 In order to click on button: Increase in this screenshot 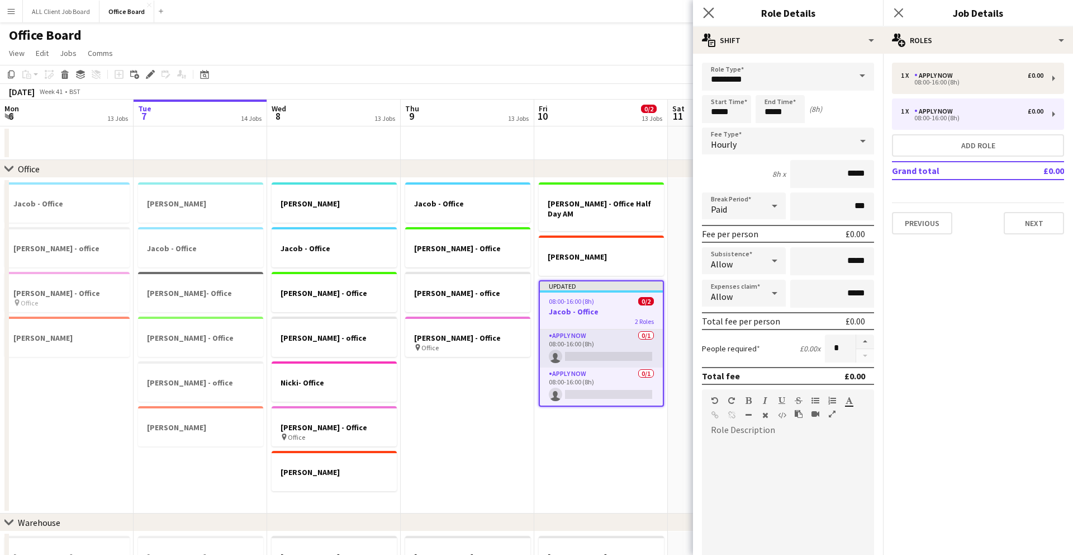, I will do `click(866, 342)`.